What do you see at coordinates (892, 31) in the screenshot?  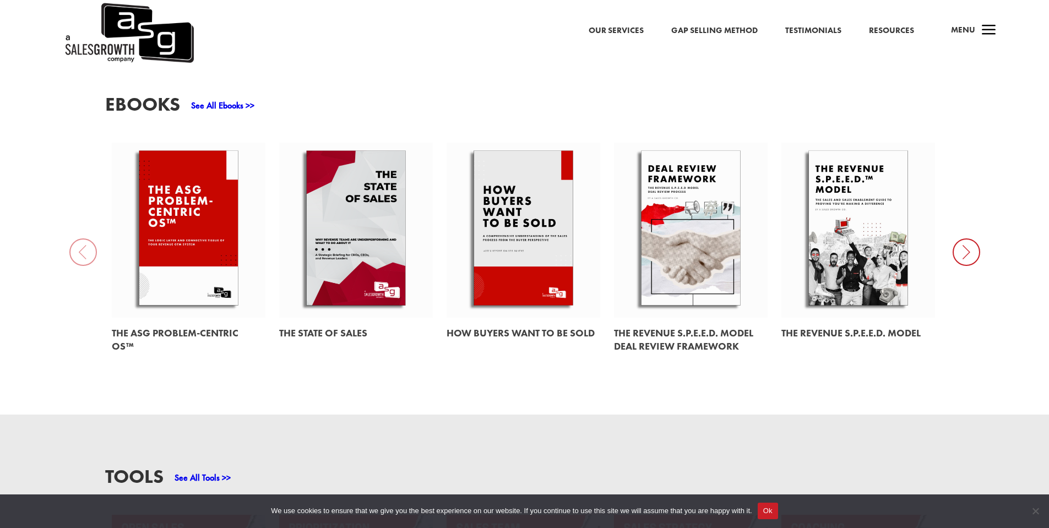 I see `a: Resources` at bounding box center [892, 31].